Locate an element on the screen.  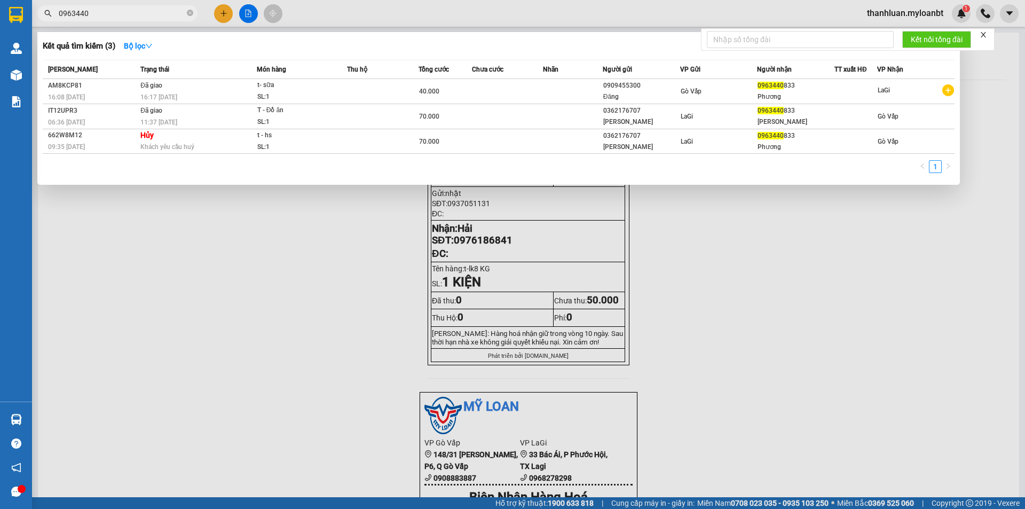
div: AM8KCP81 is located at coordinates (92, 85).